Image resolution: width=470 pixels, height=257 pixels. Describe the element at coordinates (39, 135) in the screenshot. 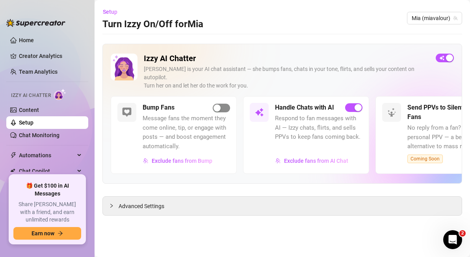

I see `a: Chat Monitoring` at that location.